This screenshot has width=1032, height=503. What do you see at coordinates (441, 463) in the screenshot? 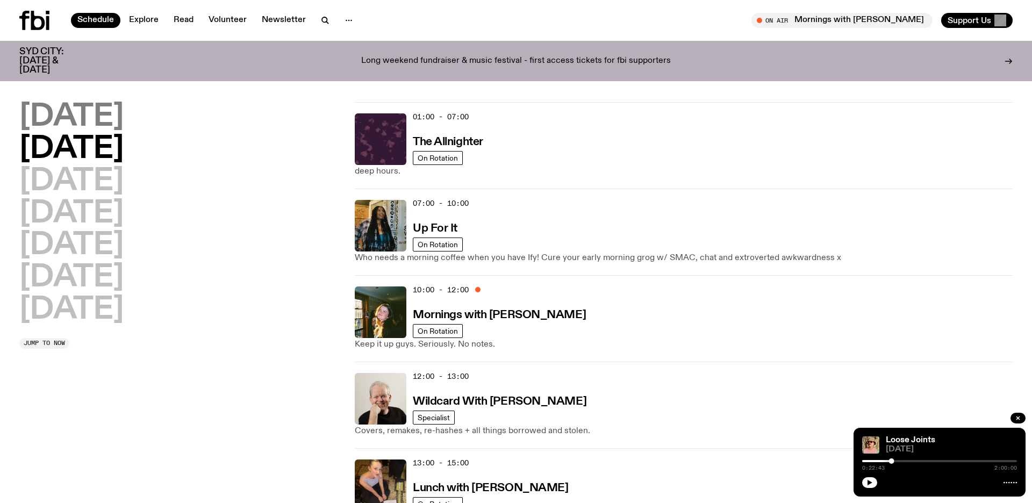
I see `span: 13:00 - 15:00` at bounding box center [441, 463].